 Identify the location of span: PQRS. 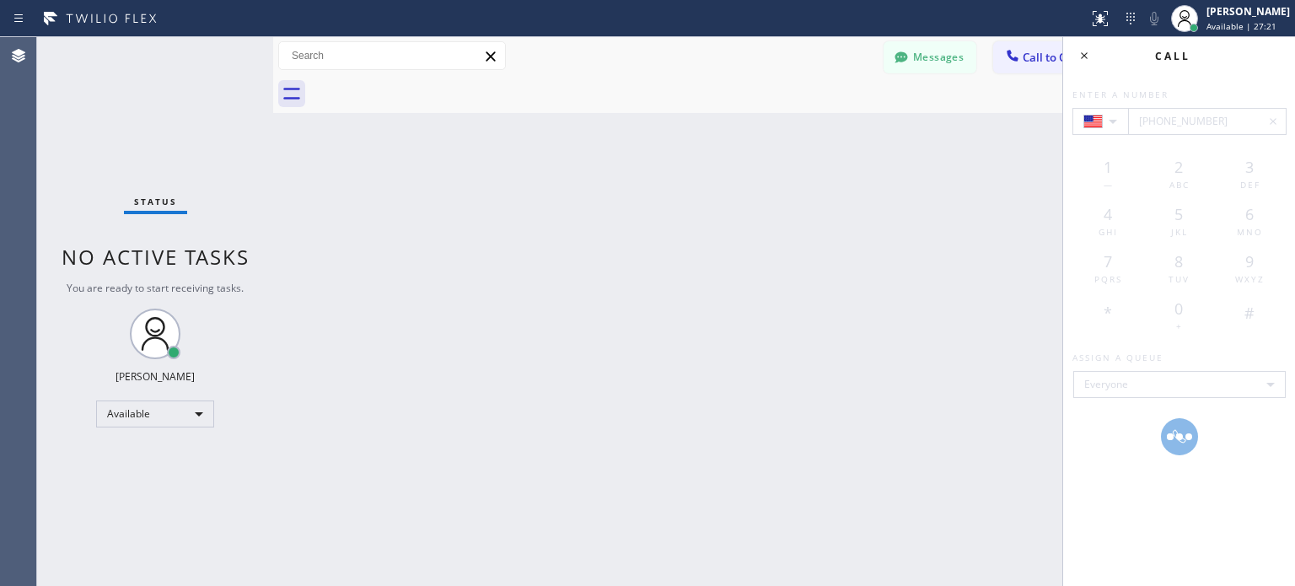
(1108, 279).